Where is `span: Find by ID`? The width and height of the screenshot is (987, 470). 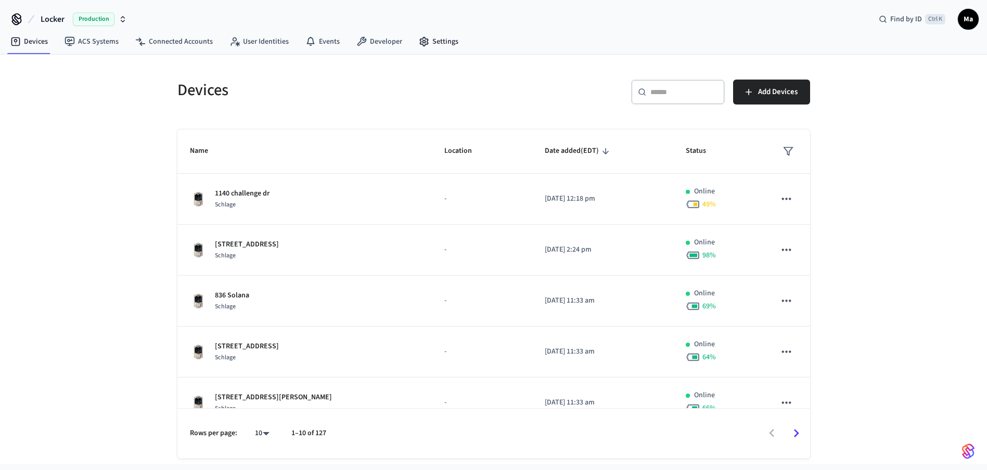
span: Find by ID is located at coordinates (906, 19).